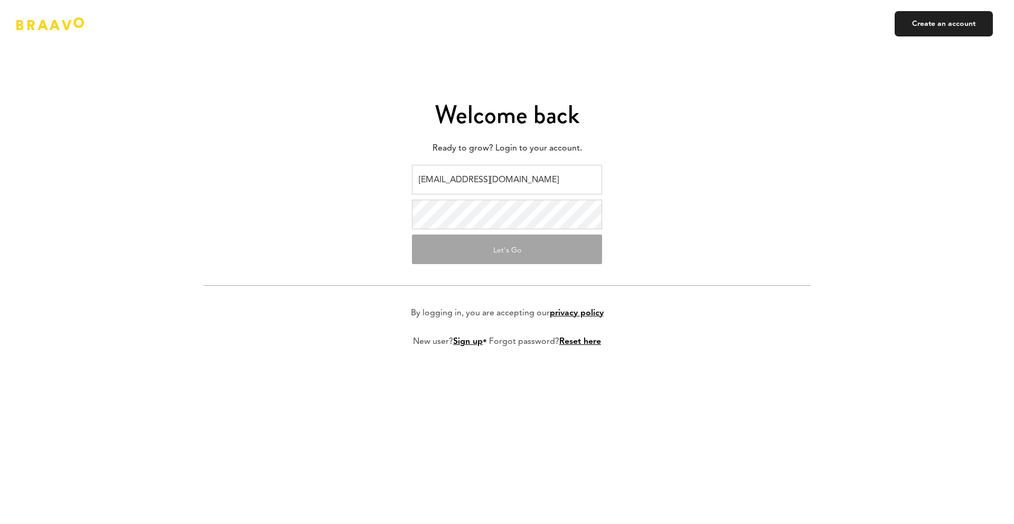 This screenshot has width=1014, height=524. What do you see at coordinates (468, 342) in the screenshot?
I see `a: Sign up` at bounding box center [468, 342].